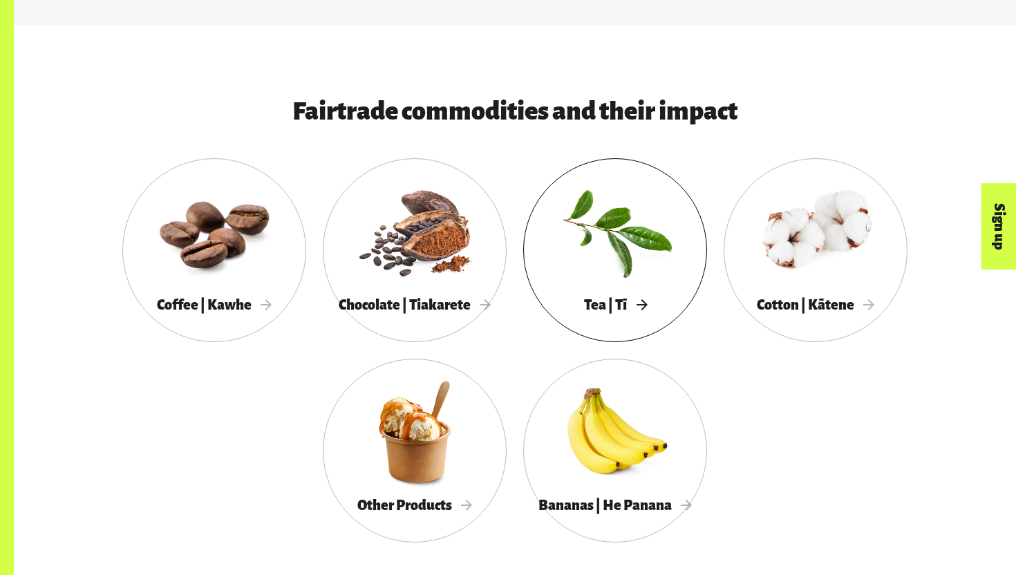 The width and height of the screenshot is (1016, 575). What do you see at coordinates (615, 451) in the screenshot?
I see `a: Bananas | He Panana` at bounding box center [615, 451].